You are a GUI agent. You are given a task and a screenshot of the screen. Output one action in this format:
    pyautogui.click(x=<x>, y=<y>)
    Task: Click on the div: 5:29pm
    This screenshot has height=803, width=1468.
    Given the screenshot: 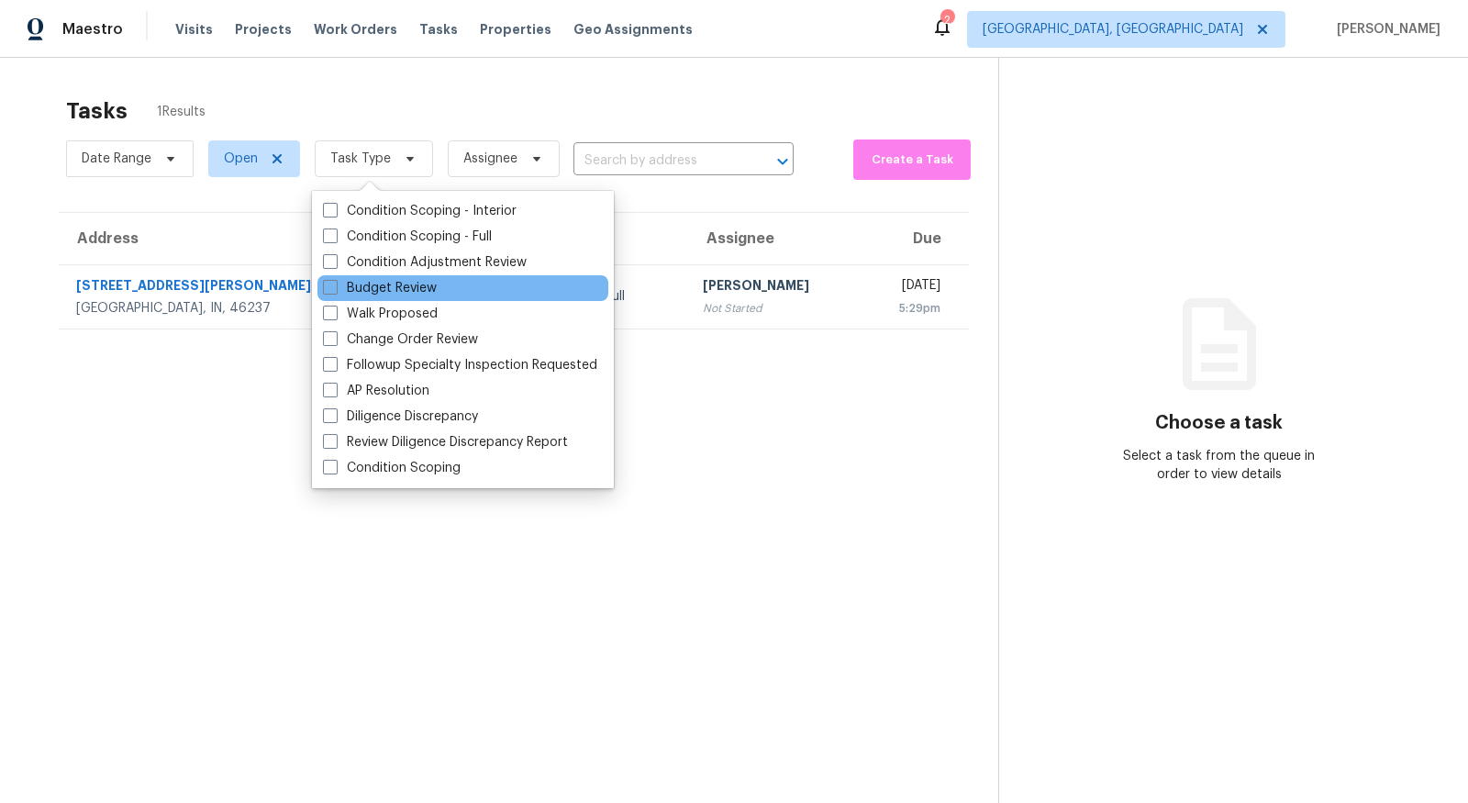 What is the action you would take?
    pyautogui.click(x=909, y=308)
    